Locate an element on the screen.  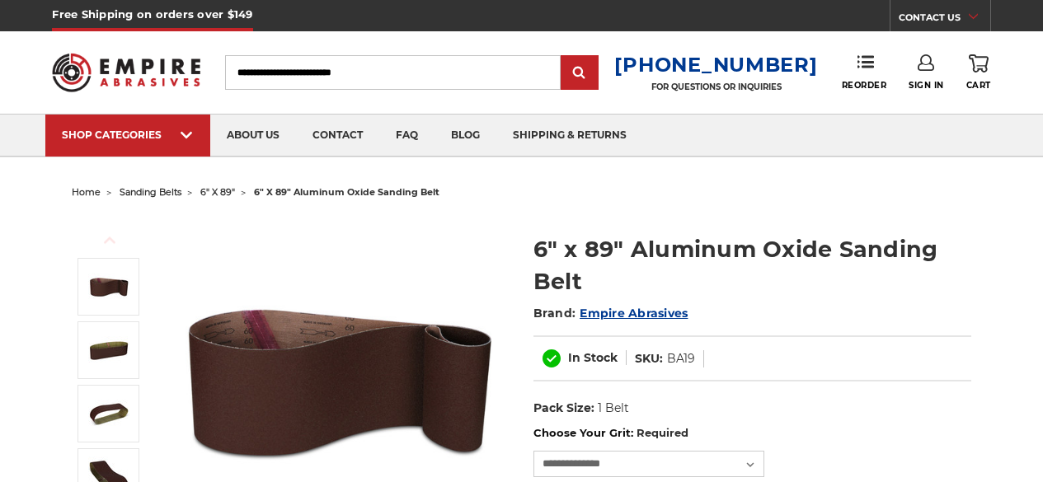
img: 6" x 89" Aluminum Oxide Sanding Belt is located at coordinates (109, 287).